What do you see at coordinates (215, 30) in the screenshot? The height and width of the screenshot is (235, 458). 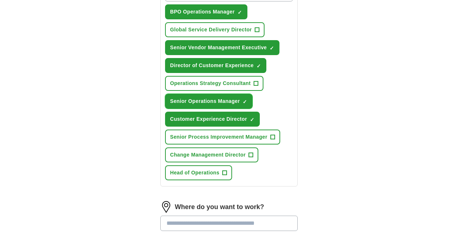 I see `button: Global Service Delivery Director` at bounding box center [215, 30].